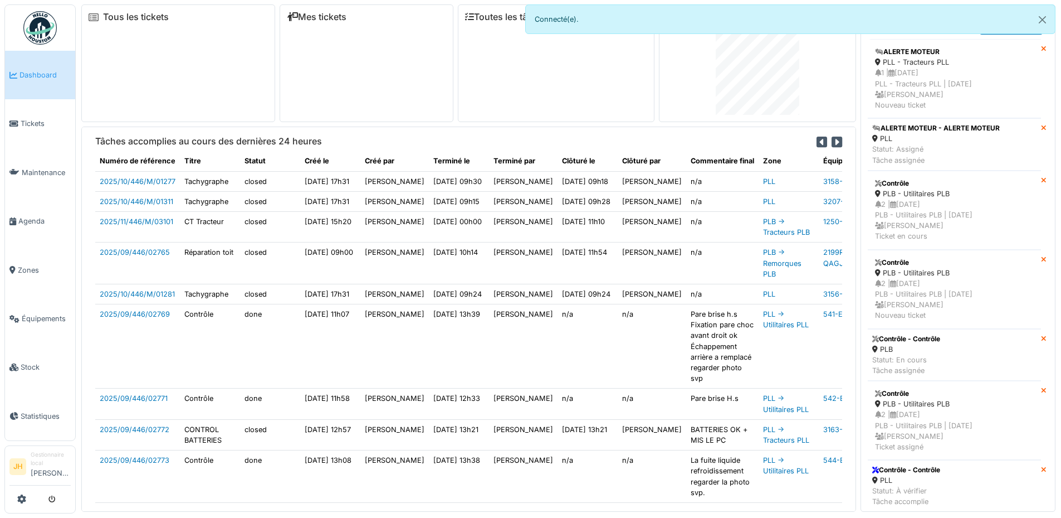  I want to click on h6: Tâches accomplies au cours des dernières 24 heures, so click(208, 141).